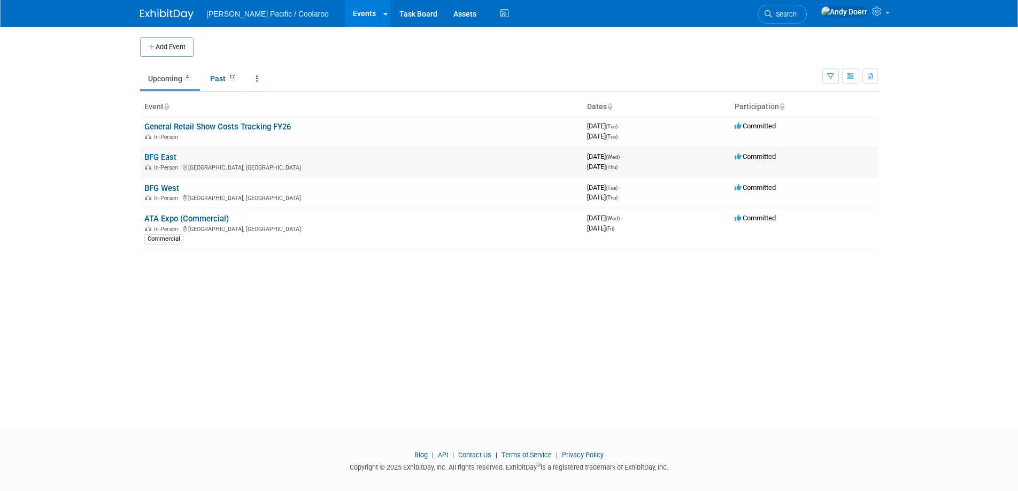 This screenshot has width=1018, height=491. I want to click on a: Terms of Service, so click(527, 455).